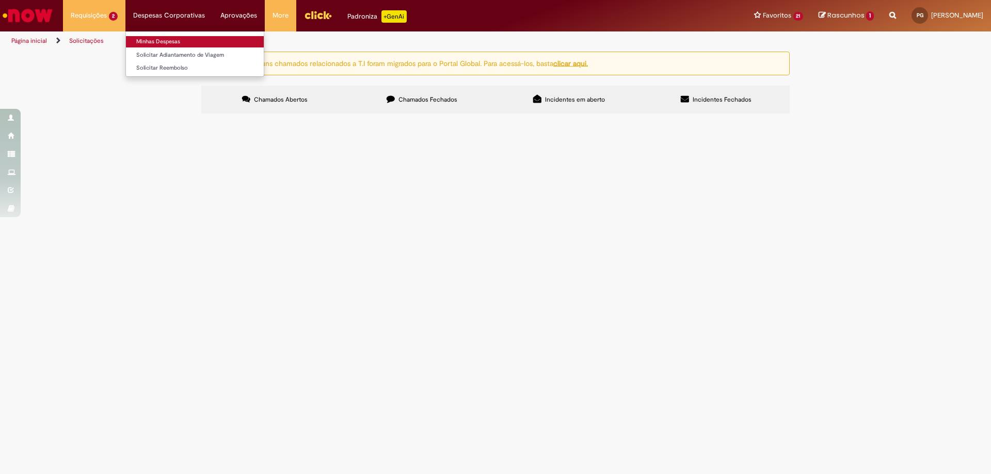 This screenshot has width=991, height=474. Describe the element at coordinates (169, 15) in the screenshot. I see `span: Despesas Corporativas` at that location.